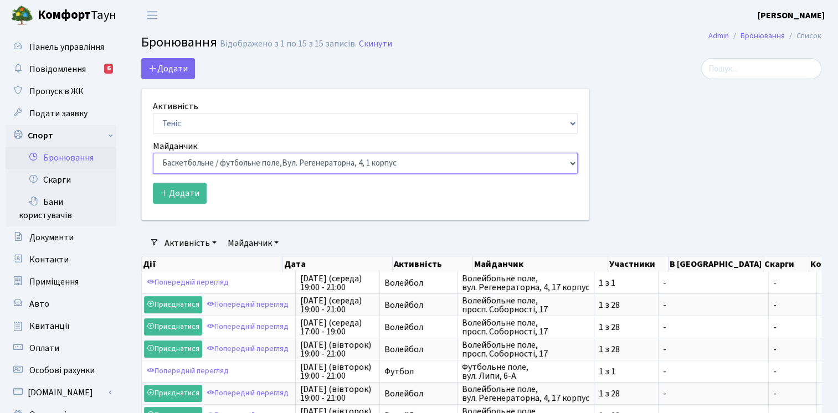 This screenshot has width=838, height=413. I want to click on a: Квитанції, so click(61, 326).